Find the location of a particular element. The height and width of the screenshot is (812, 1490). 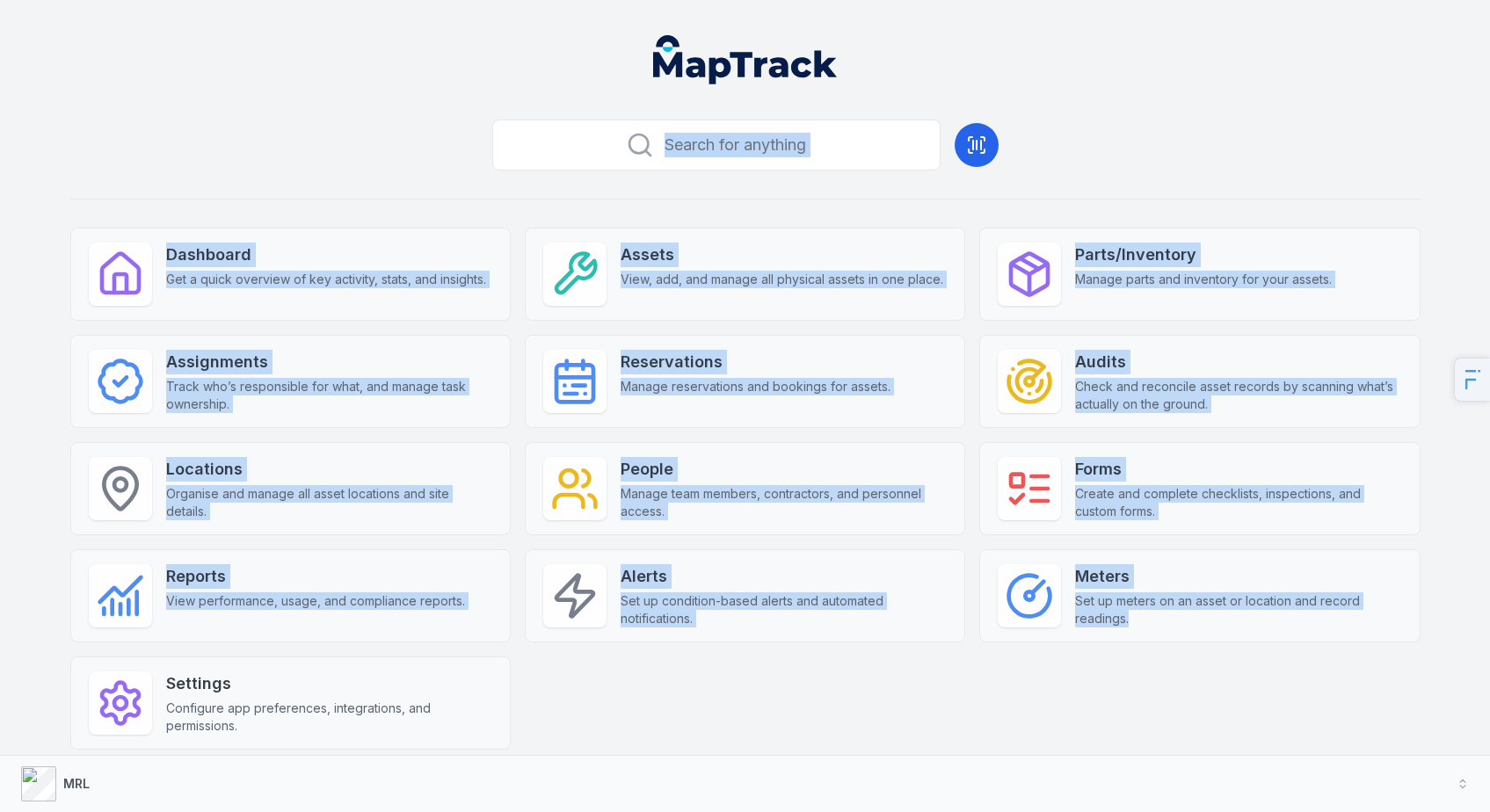

span: Search for anything is located at coordinates (735, 145).